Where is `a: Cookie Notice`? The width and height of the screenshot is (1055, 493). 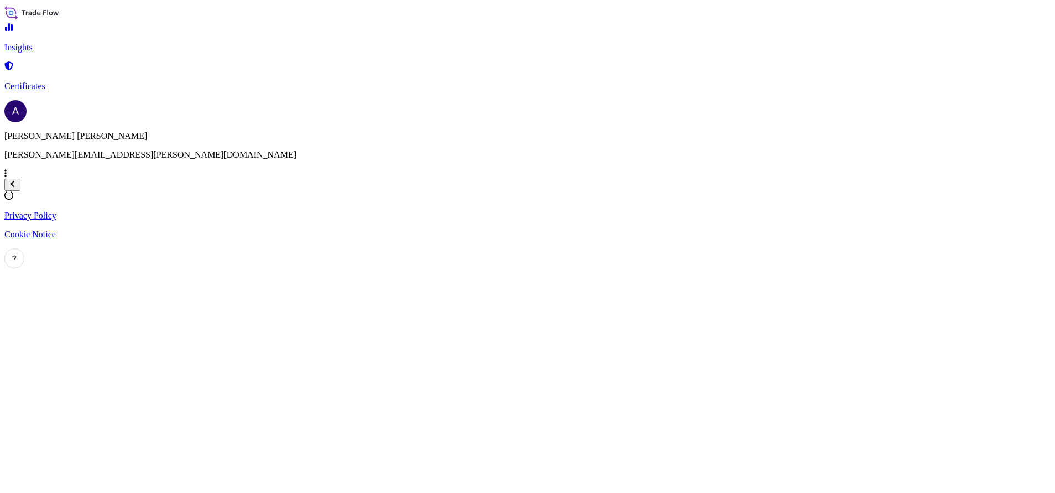 a: Cookie Notice is located at coordinates (528, 235).